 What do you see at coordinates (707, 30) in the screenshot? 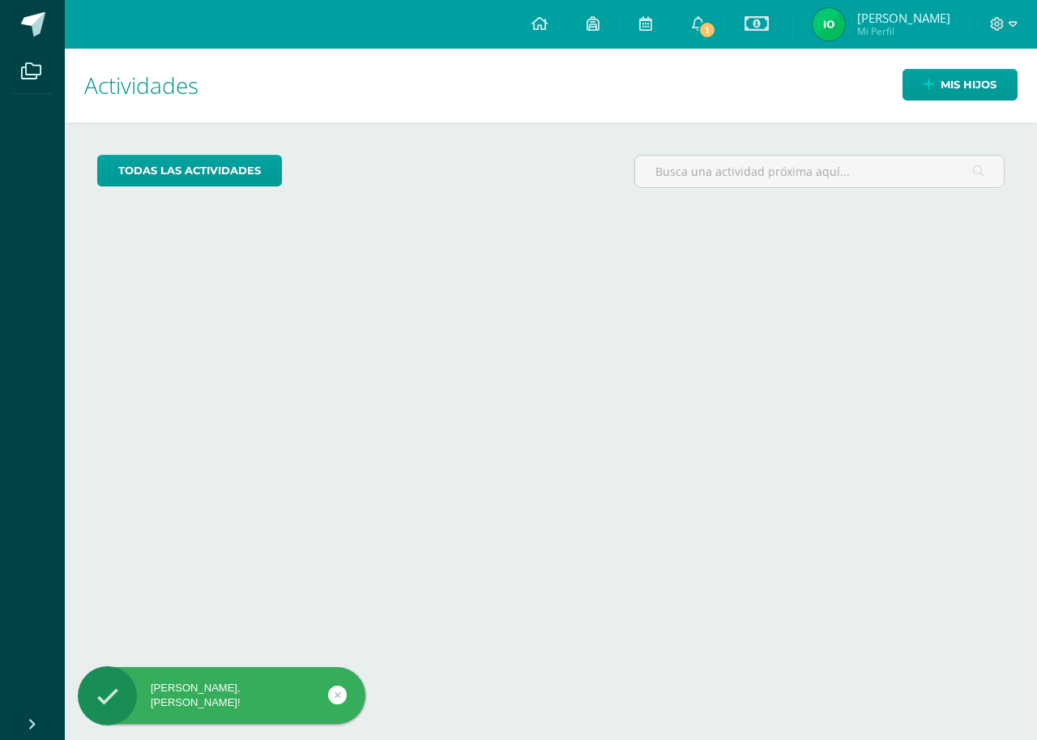
I see `span: 1` at bounding box center [707, 30].